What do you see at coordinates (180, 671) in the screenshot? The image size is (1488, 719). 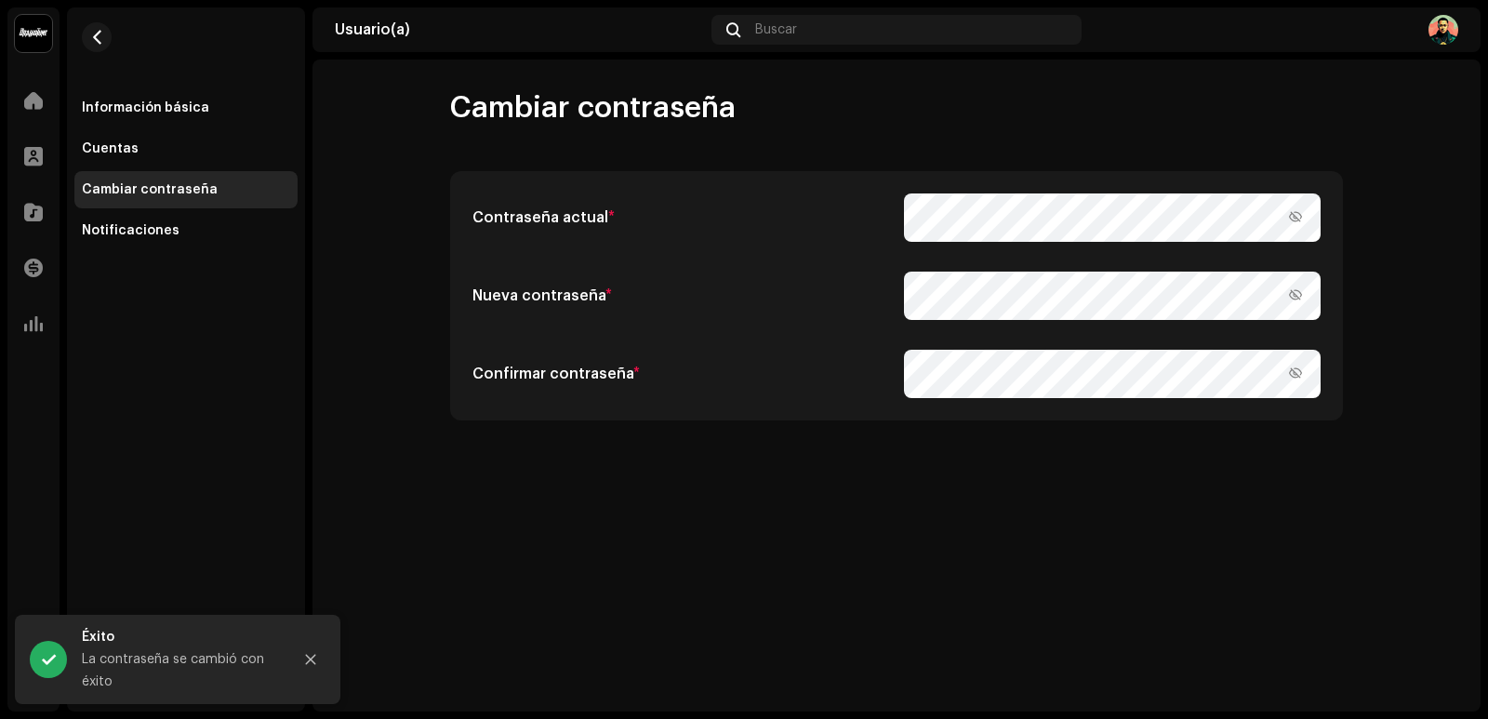 I see `div: La contraseña se cambió con éxito` at bounding box center [180, 671].